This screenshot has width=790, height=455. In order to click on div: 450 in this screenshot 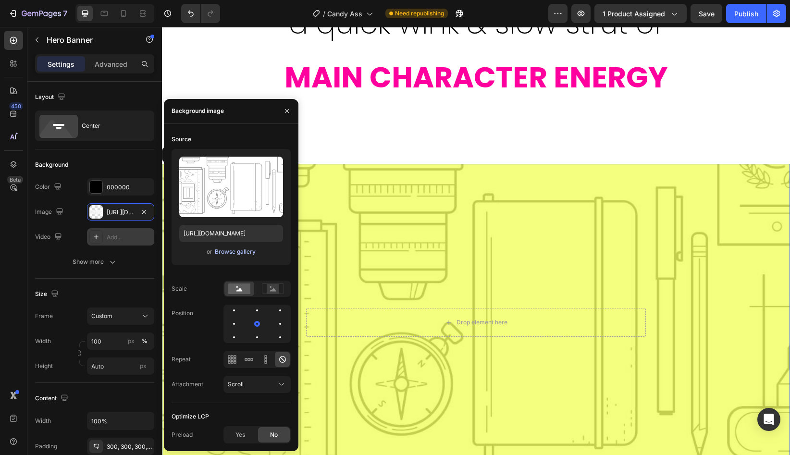, I will do `click(16, 106)`.